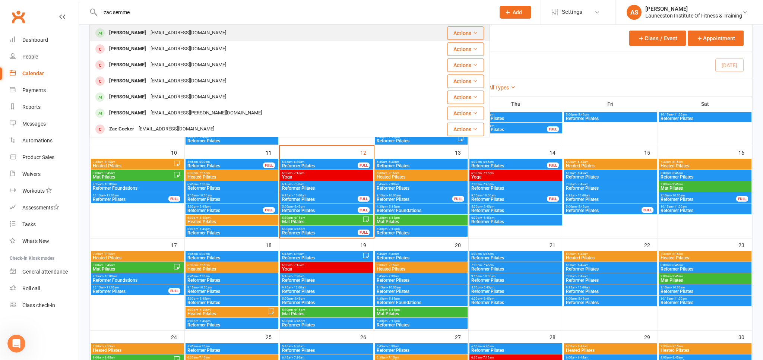 This screenshot has height=360, width=763. Describe the element at coordinates (31, 107) in the screenshot. I see `div: Reports` at that location.